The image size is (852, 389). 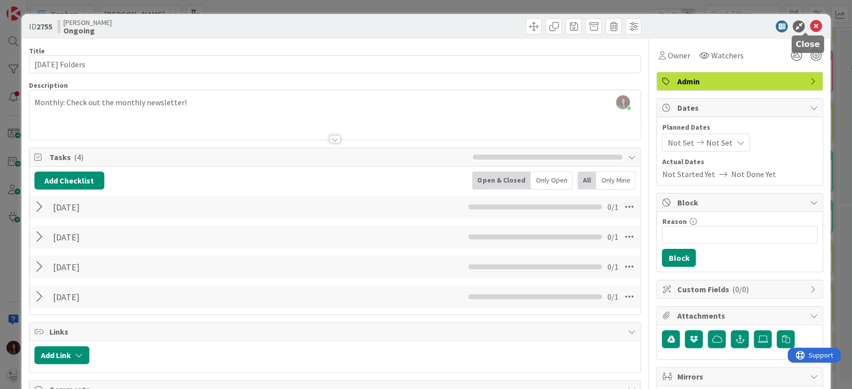 What do you see at coordinates (69, 181) in the screenshot?
I see `button: Add Checklist` at bounding box center [69, 181].